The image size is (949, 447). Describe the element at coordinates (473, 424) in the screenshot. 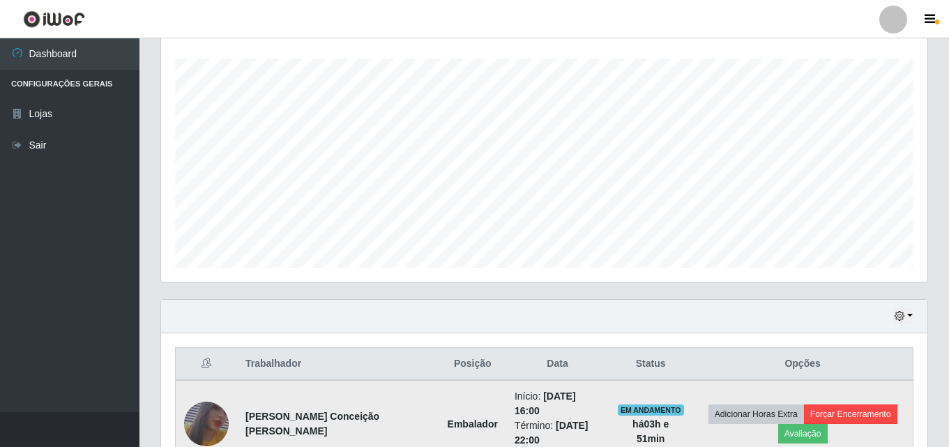

I see `strong: Embalador` at that location.